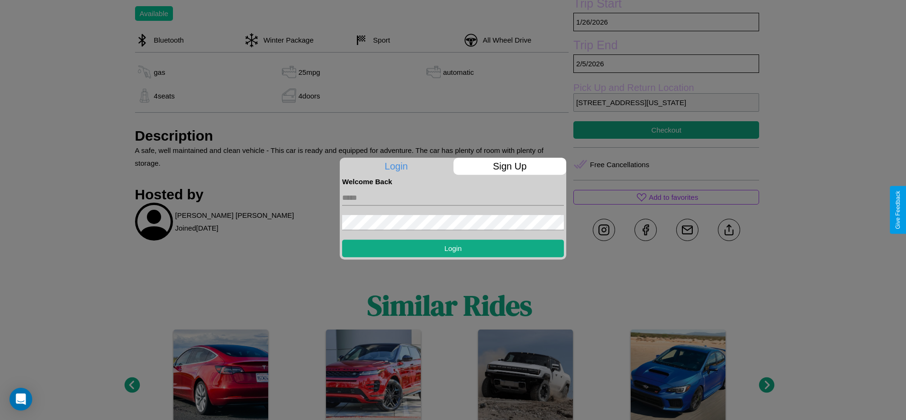  I want to click on div: Open Intercom Messenger, so click(21, 399).